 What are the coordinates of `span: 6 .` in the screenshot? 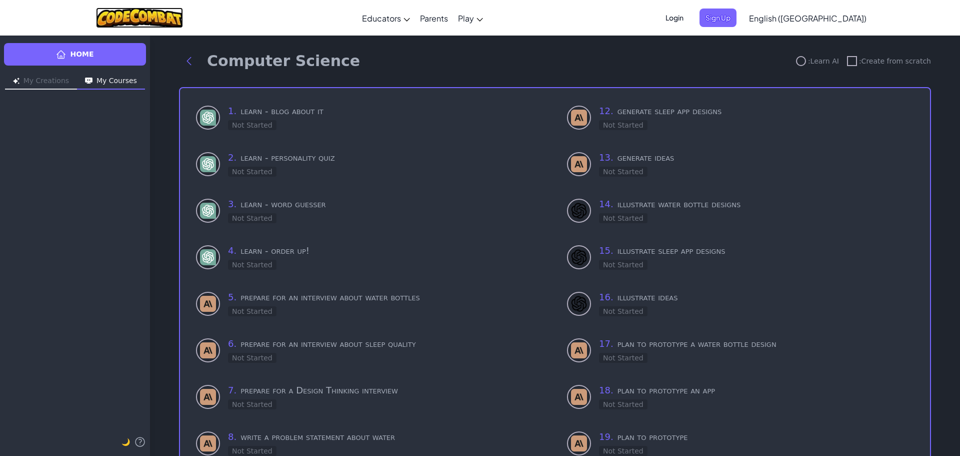 It's located at (232, 343).